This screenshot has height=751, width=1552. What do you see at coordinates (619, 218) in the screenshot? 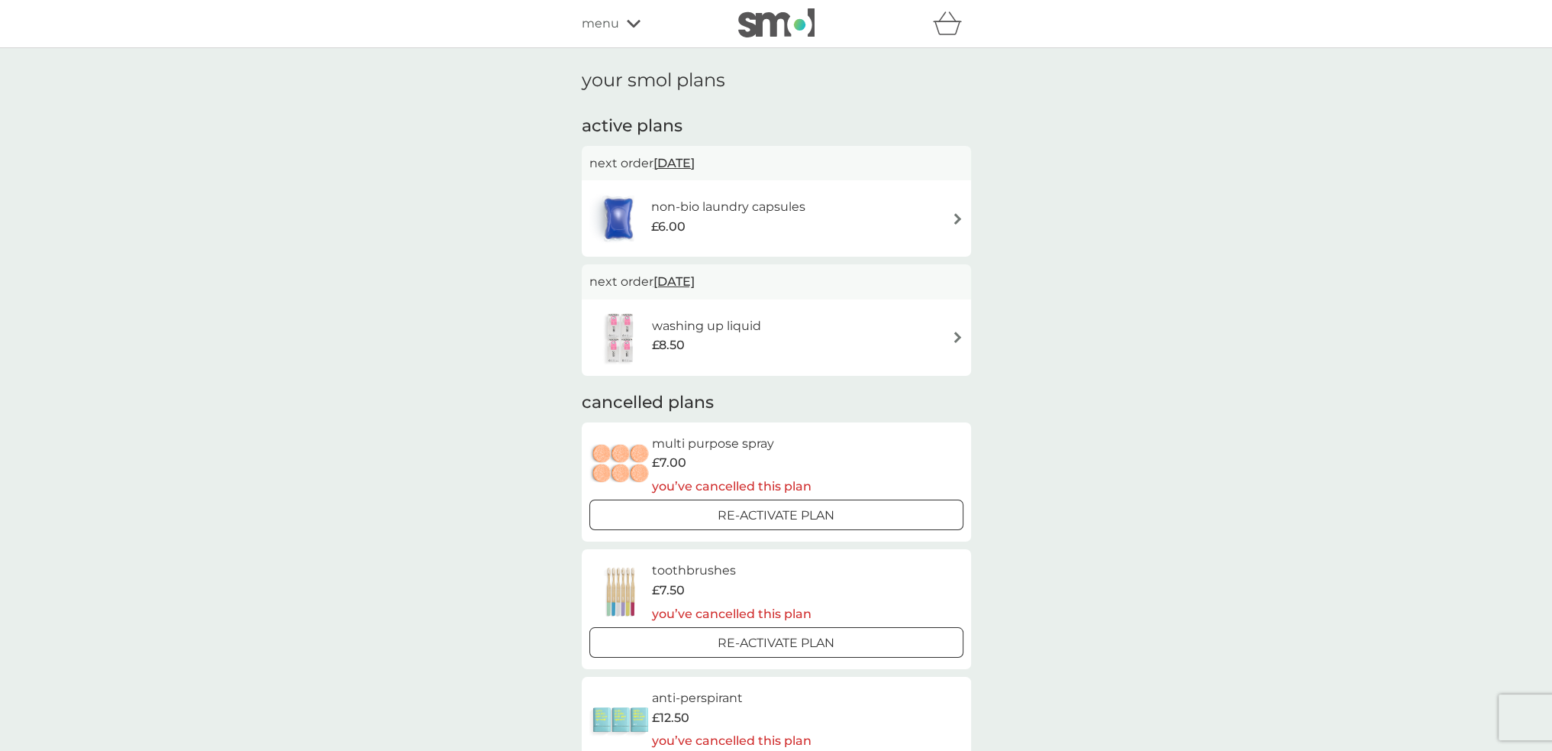
I see `img: non-bio laundry capsules` at bounding box center [619, 218].